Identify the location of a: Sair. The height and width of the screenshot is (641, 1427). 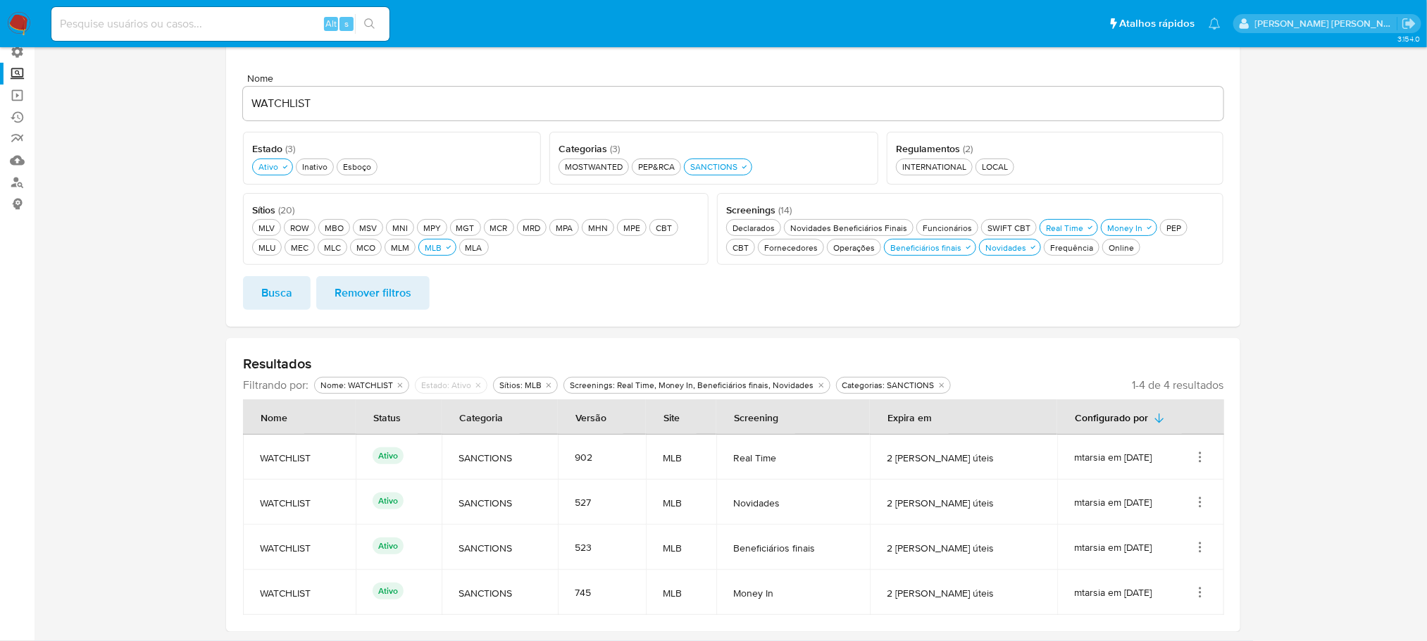
(1408, 23).